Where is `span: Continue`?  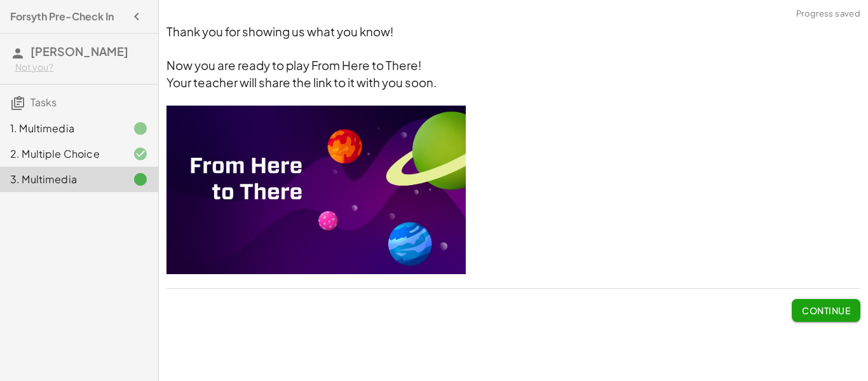
span: Continue is located at coordinates (826, 310).